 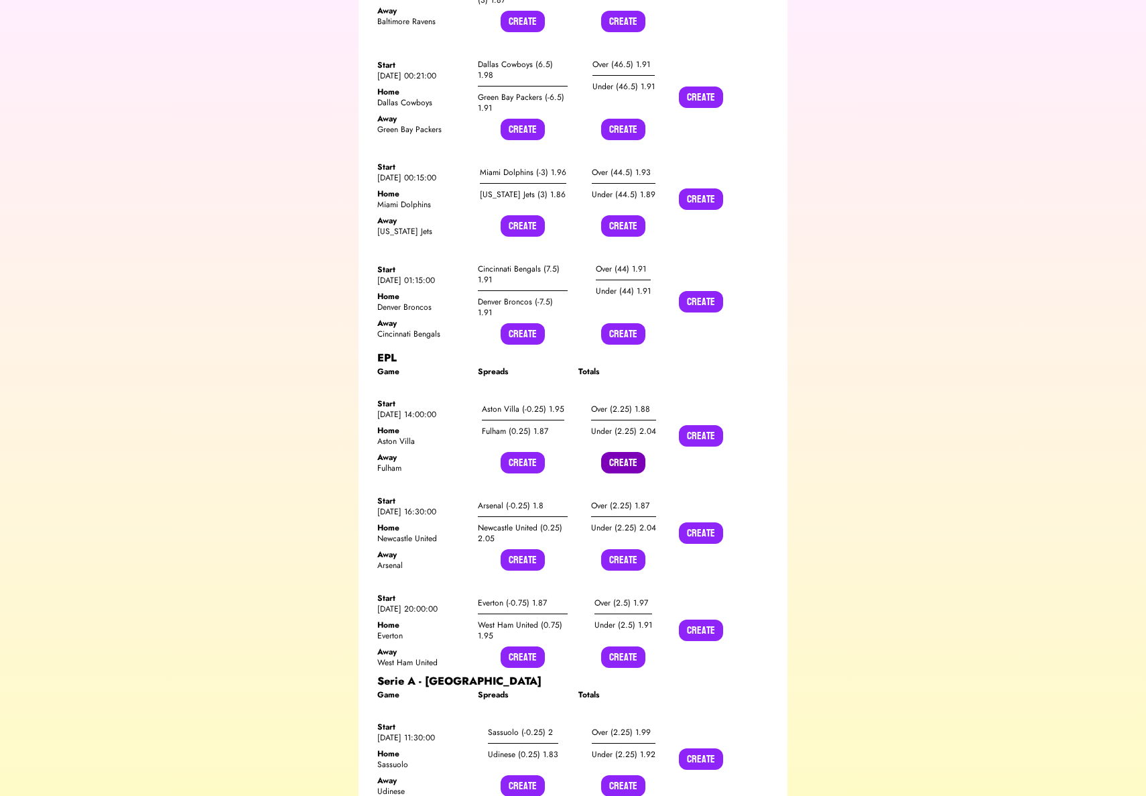 I want to click on div: Over (46.5) 1.91, so click(x=624, y=64).